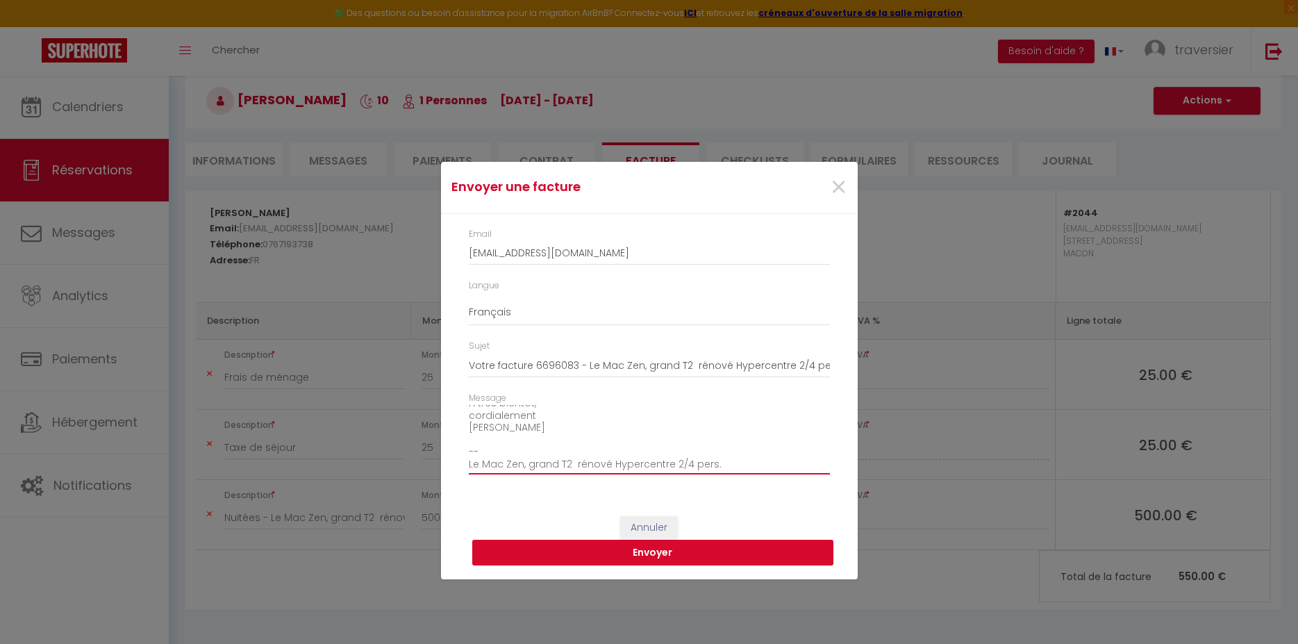  What do you see at coordinates (32, 26) in the screenshot?
I see `button: Ouvrir le widget de chat LiveChat` at bounding box center [32, 26].